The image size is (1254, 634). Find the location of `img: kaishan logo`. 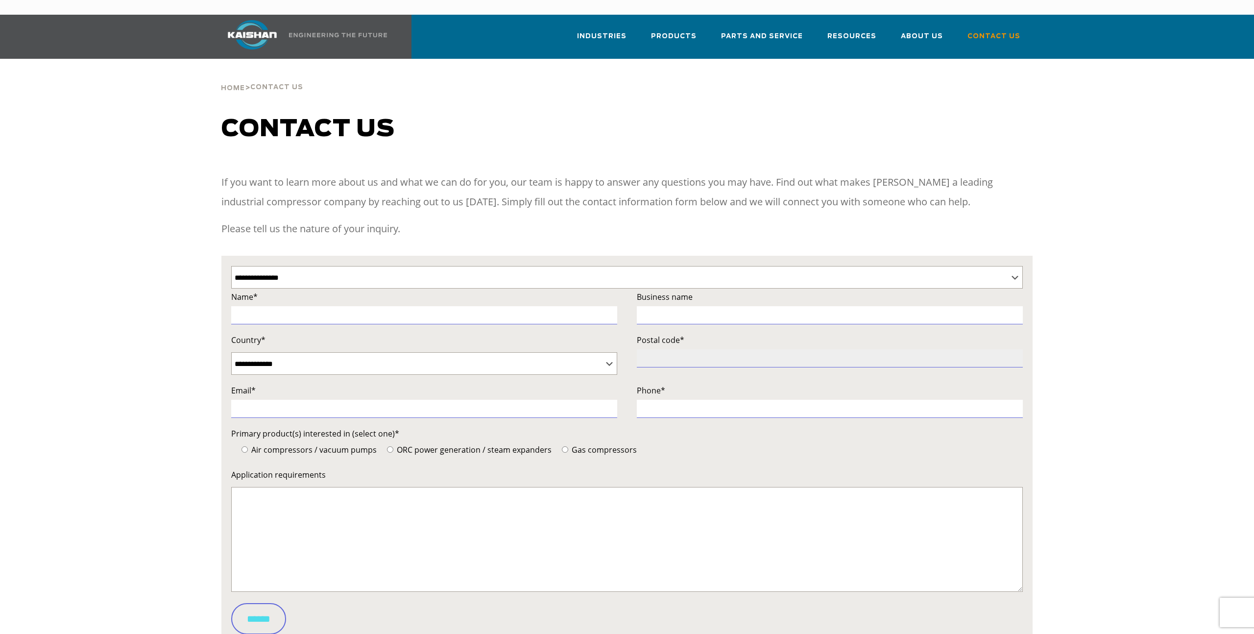

img: kaishan logo is located at coordinates (252, 35).